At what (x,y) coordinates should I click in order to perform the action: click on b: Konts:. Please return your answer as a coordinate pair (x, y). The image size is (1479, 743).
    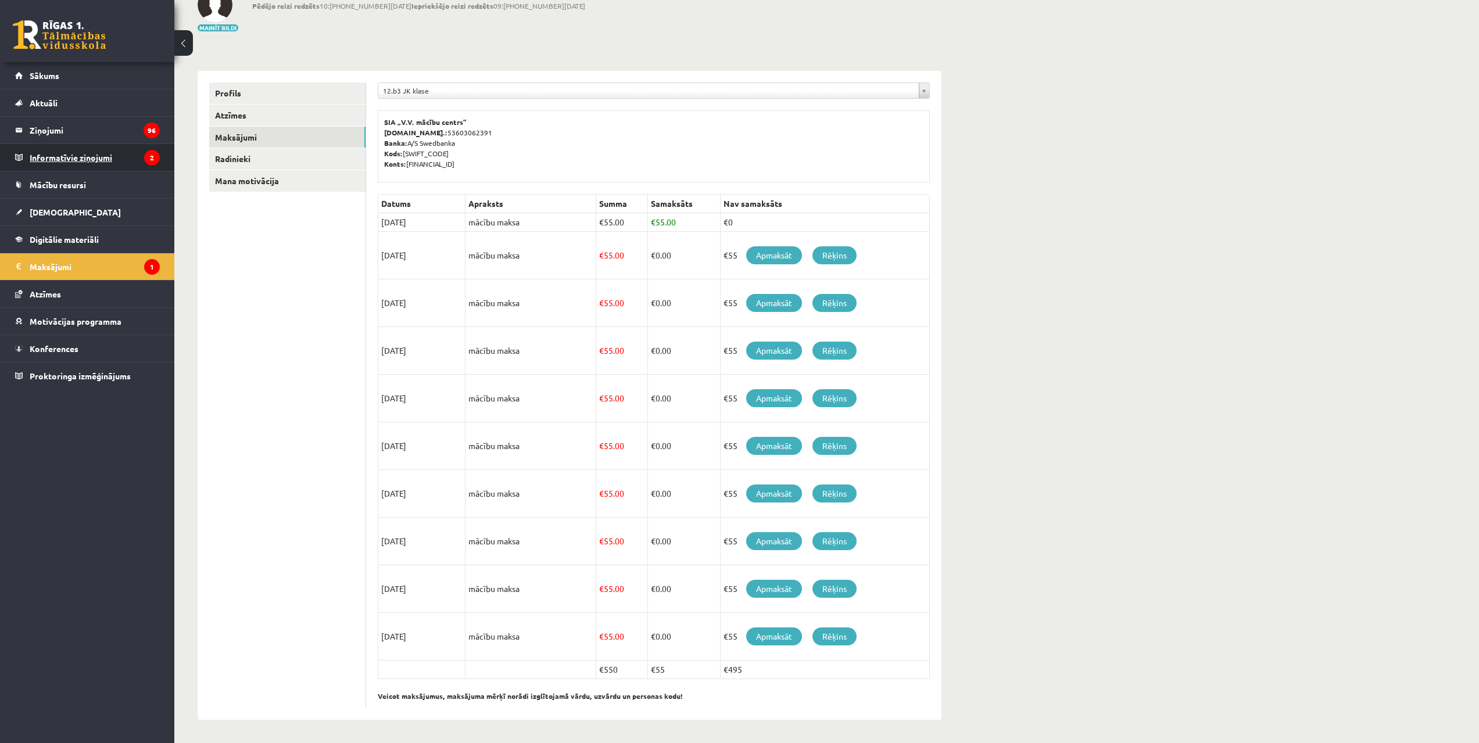
    Looking at the image, I should click on (395, 164).